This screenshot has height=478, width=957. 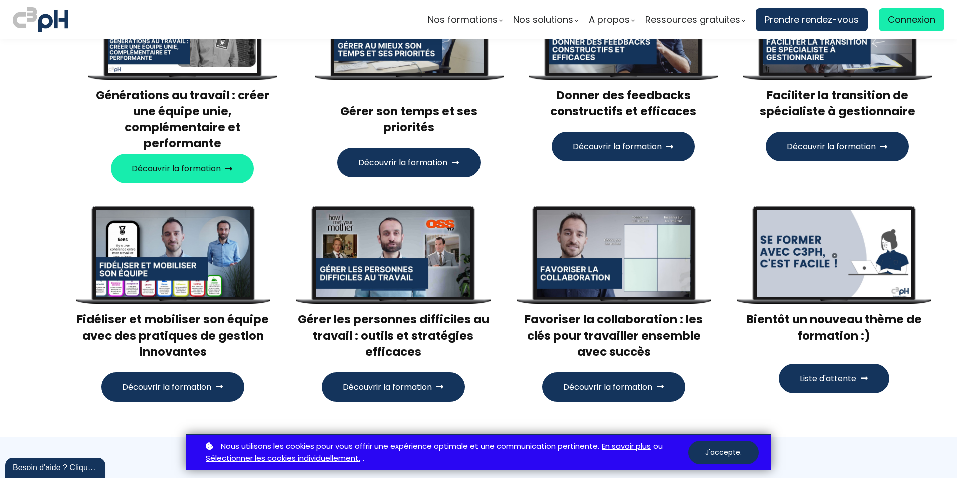 I want to click on h3: Favoriser la collaboration : les clés pour travailler ensemble avec succès, so click(x=614, y=335).